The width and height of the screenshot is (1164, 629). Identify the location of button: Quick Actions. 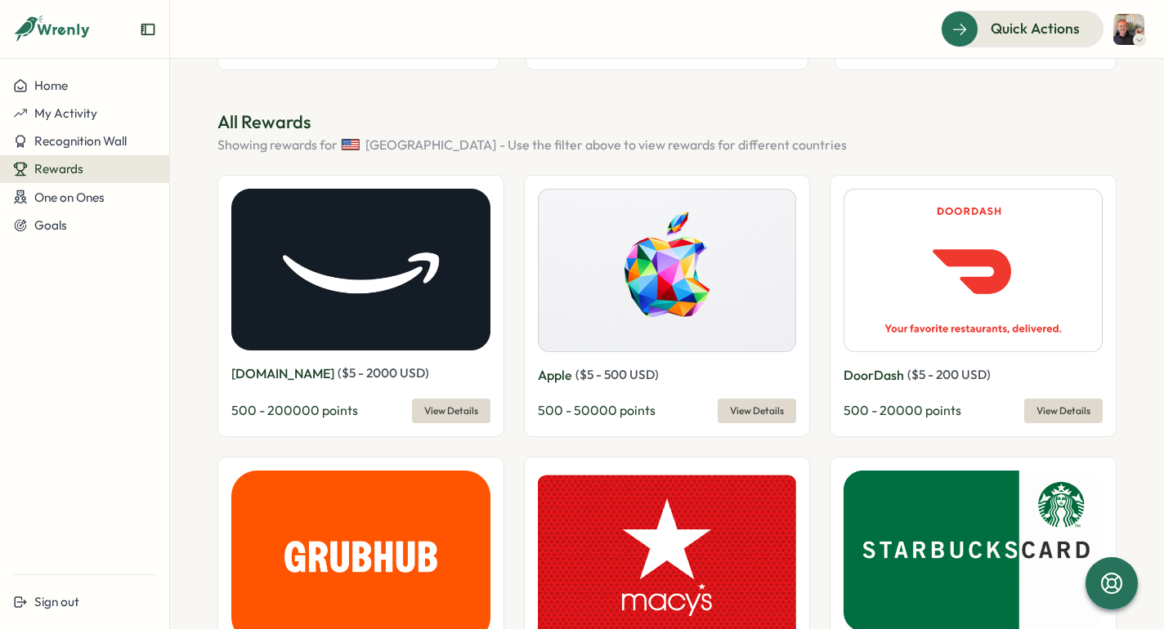
(1022, 29).